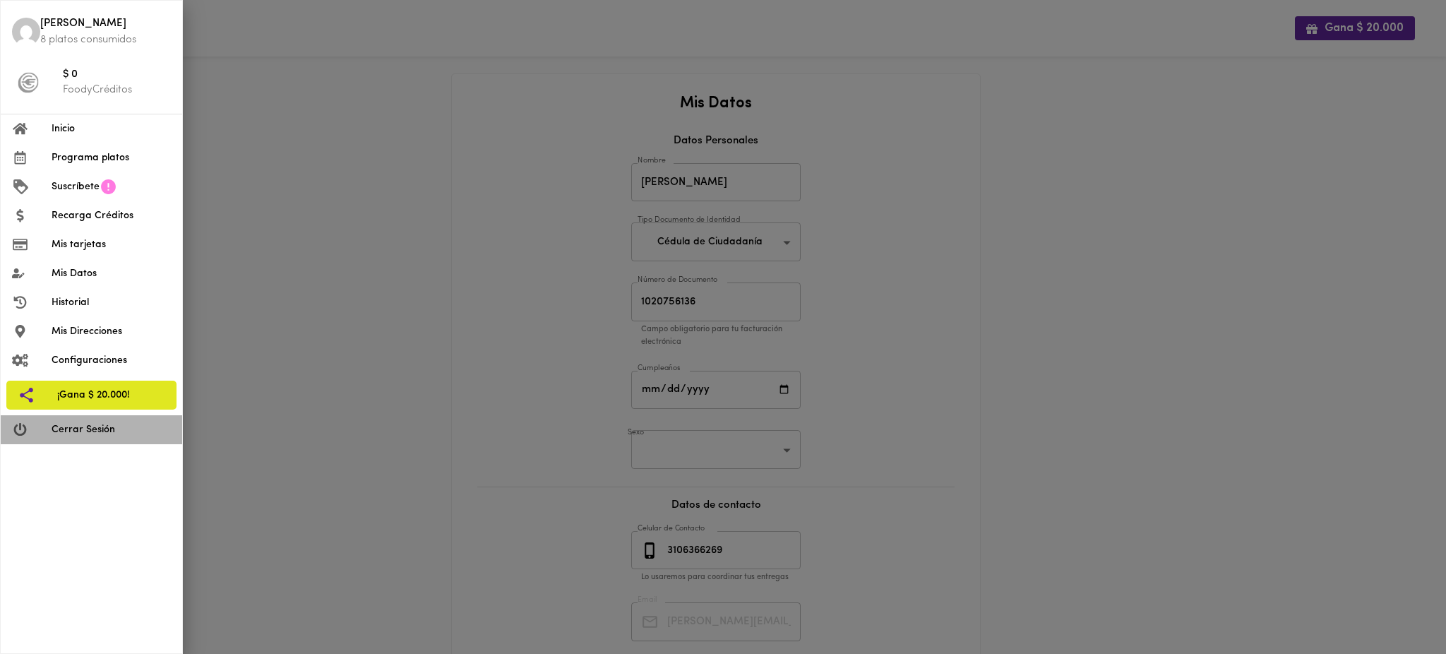 This screenshot has width=1446, height=654. Describe the element at coordinates (111, 128) in the screenshot. I see `span: Inicio` at that location.